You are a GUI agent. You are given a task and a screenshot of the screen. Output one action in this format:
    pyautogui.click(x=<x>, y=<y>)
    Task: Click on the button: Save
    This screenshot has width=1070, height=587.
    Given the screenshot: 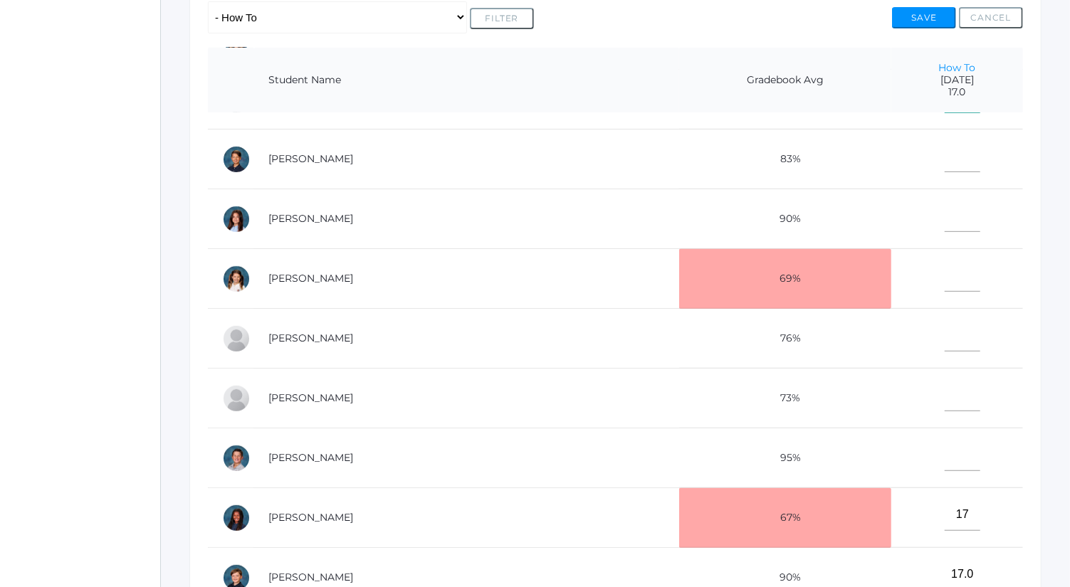 What is the action you would take?
    pyautogui.click(x=924, y=18)
    